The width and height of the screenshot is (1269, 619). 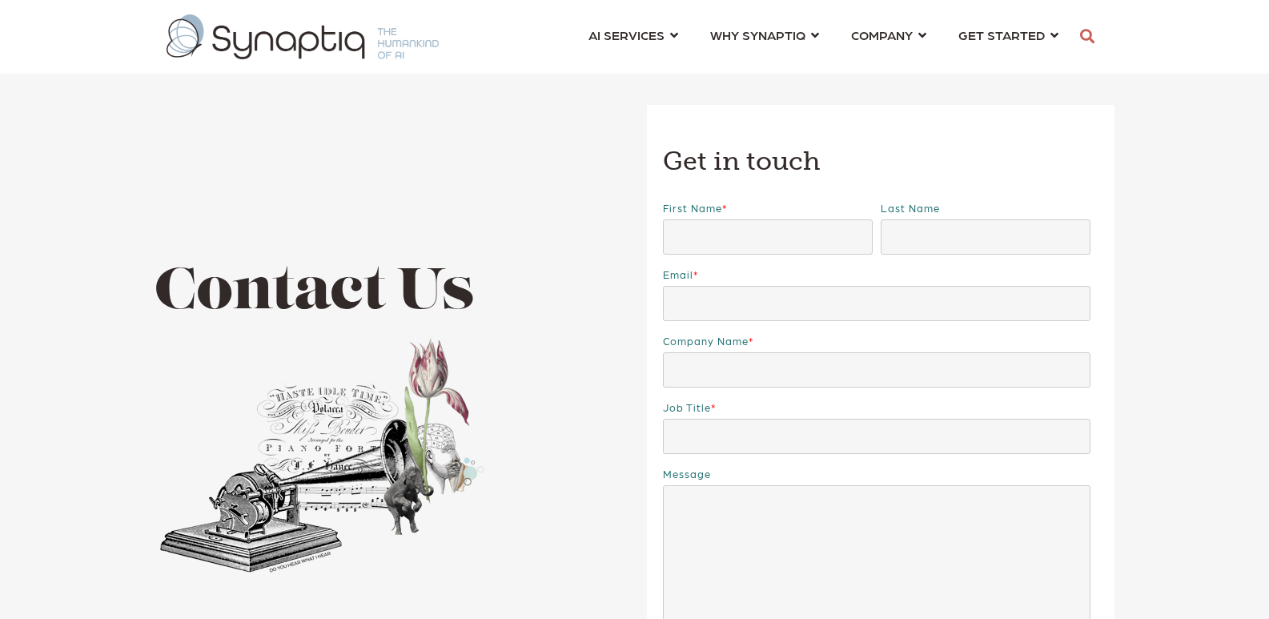 What do you see at coordinates (633, 34) in the screenshot?
I see `a: AI SERVICES` at bounding box center [633, 34].